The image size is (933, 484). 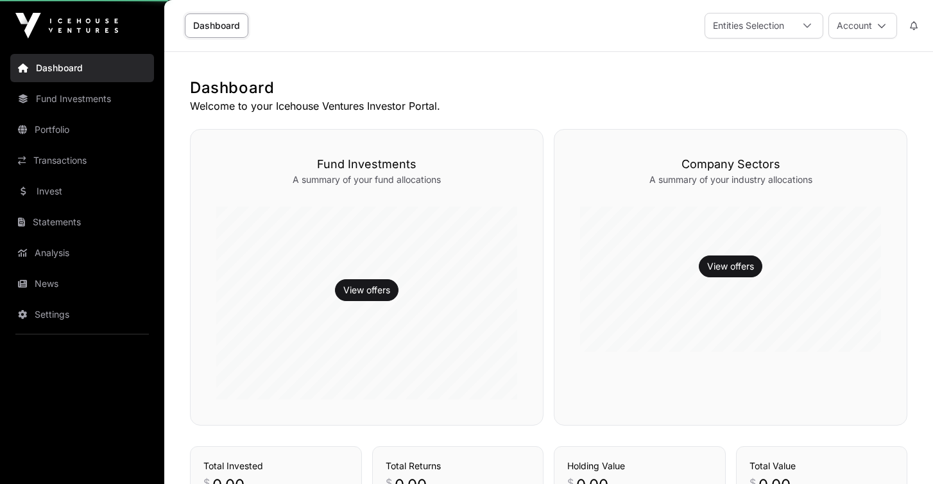 What do you see at coordinates (731, 180) in the screenshot?
I see `p: A summary of your industry allocations` at bounding box center [731, 180].